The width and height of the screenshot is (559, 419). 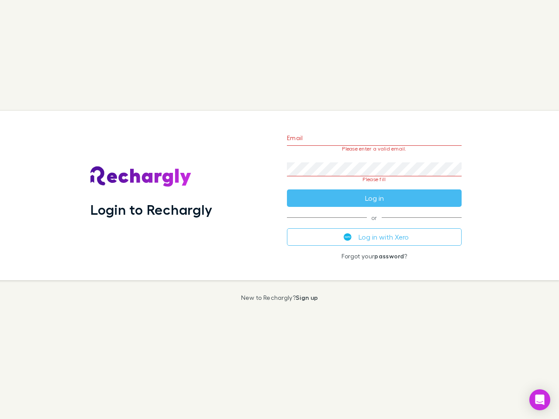 What do you see at coordinates (279, 298) in the screenshot?
I see `p: New to Rechargly?` at bounding box center [279, 298].